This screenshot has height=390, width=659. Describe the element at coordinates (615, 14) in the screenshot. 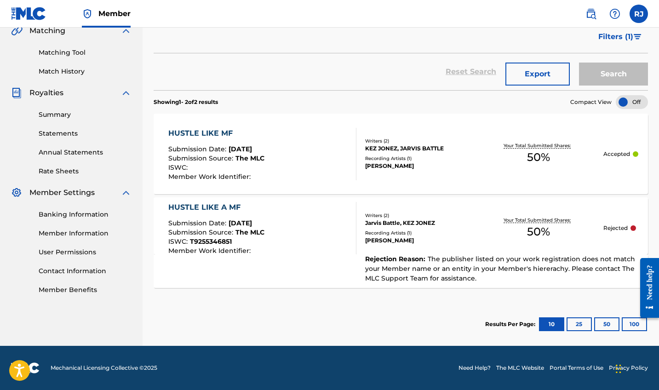

I see `img: help` at that location.